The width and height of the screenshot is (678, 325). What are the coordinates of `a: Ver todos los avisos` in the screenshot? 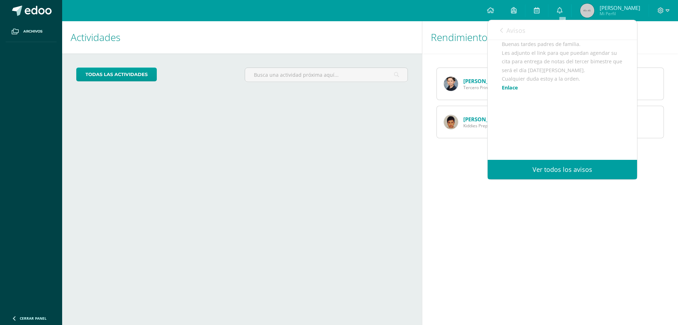 It's located at (562, 169).